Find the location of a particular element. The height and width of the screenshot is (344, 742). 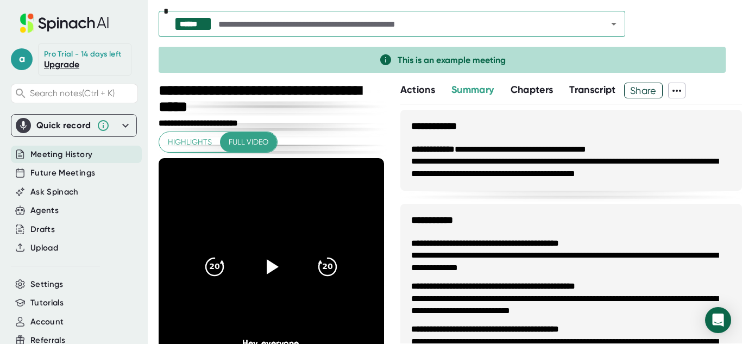

span: This is an example meeting is located at coordinates (452, 60).